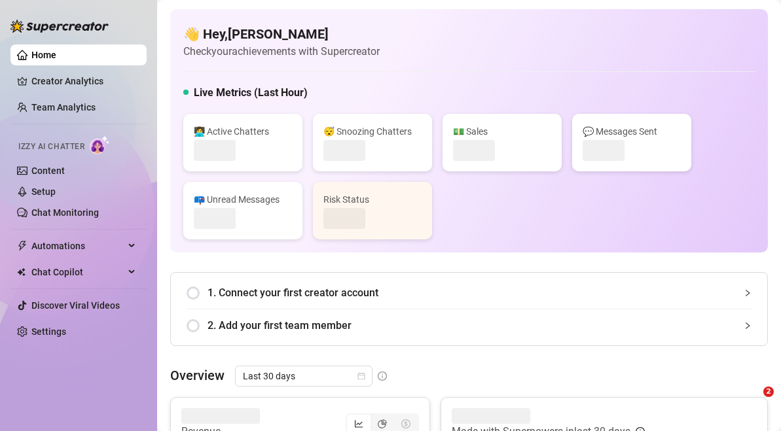  I want to click on span: thunderbolt, so click(22, 246).